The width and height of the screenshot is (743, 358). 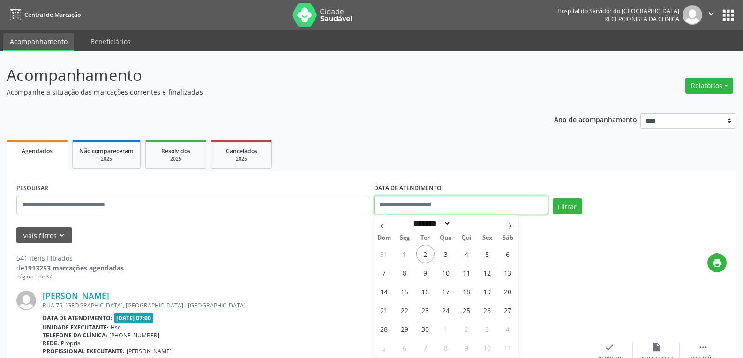 I want to click on span: Setembro 17, 2025, so click(x=446, y=291).